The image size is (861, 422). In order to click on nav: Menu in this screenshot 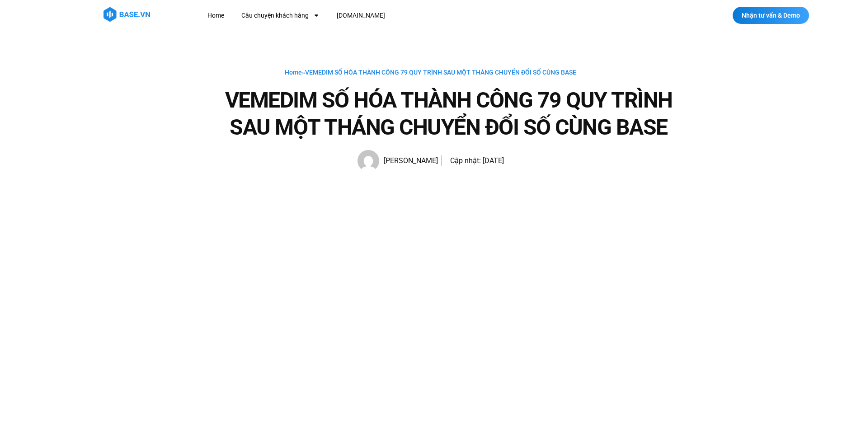, I will do `click(375, 15)`.